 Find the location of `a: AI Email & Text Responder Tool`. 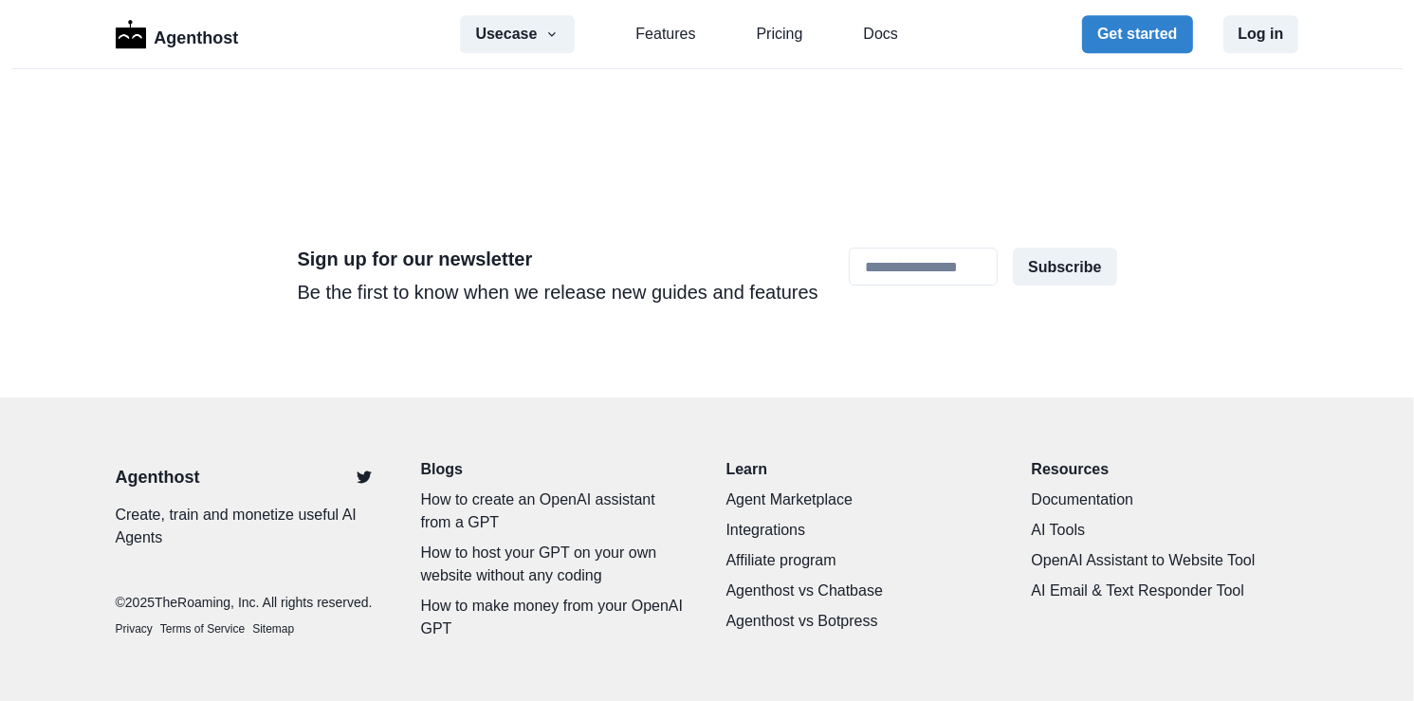

a: AI Email & Text Responder Tool is located at coordinates (1166, 591).